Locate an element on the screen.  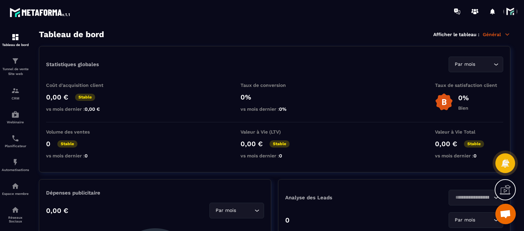
p: Bien is located at coordinates (463, 108).